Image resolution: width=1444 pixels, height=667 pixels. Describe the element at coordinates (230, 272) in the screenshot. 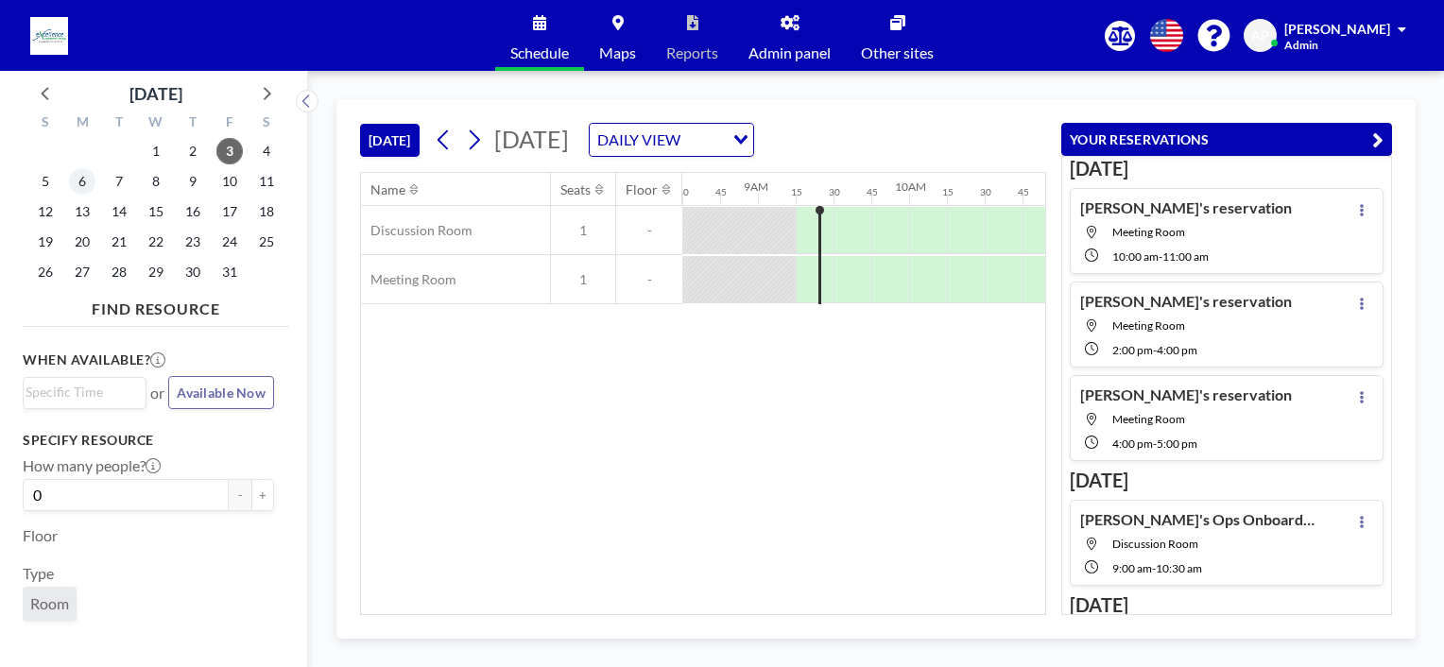

I see `span: Friday, October 31, 2025` at that location.